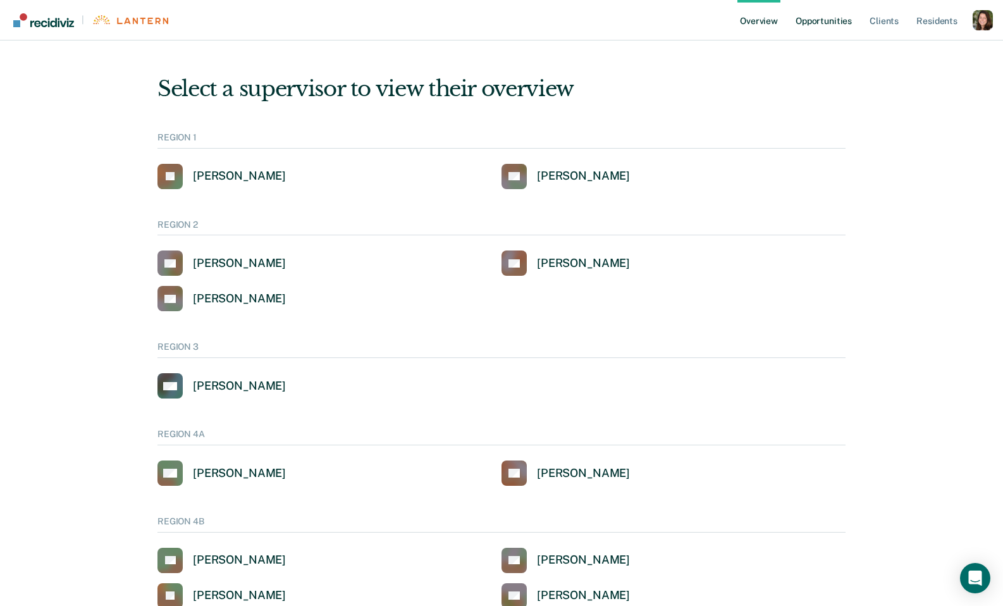 The height and width of the screenshot is (606, 1003). Describe the element at coordinates (502, 89) in the screenshot. I see `div: Select a supervisor to view their overview` at that location.